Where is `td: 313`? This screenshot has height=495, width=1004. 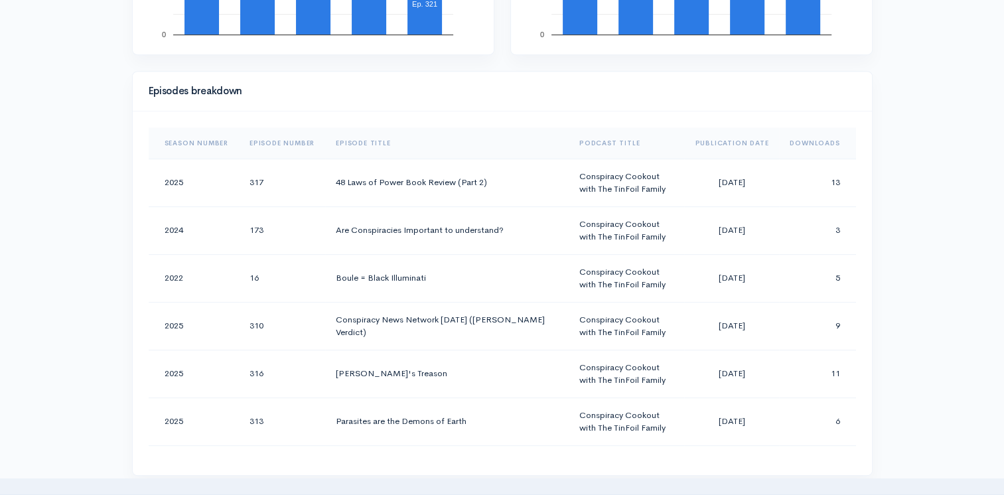 td: 313 is located at coordinates (282, 421).